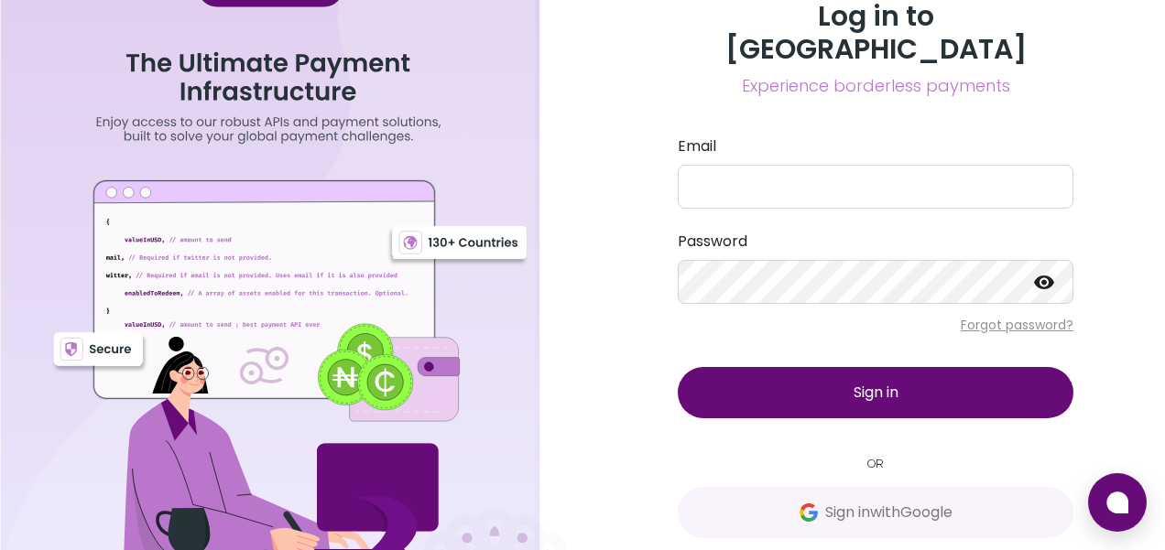 This screenshot has width=1165, height=550. I want to click on span: Sign in, so click(876, 392).